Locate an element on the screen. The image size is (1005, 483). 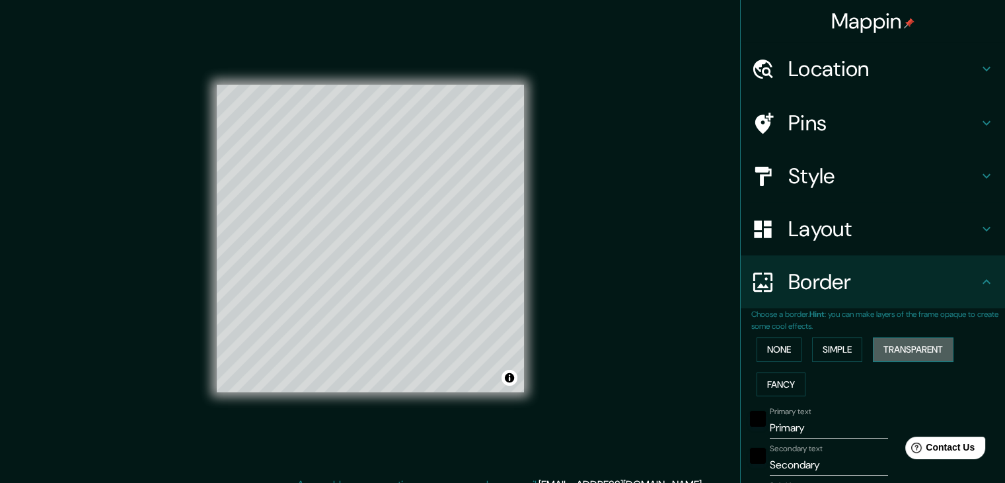
h4: Mappin is located at coordinates (873, 21).